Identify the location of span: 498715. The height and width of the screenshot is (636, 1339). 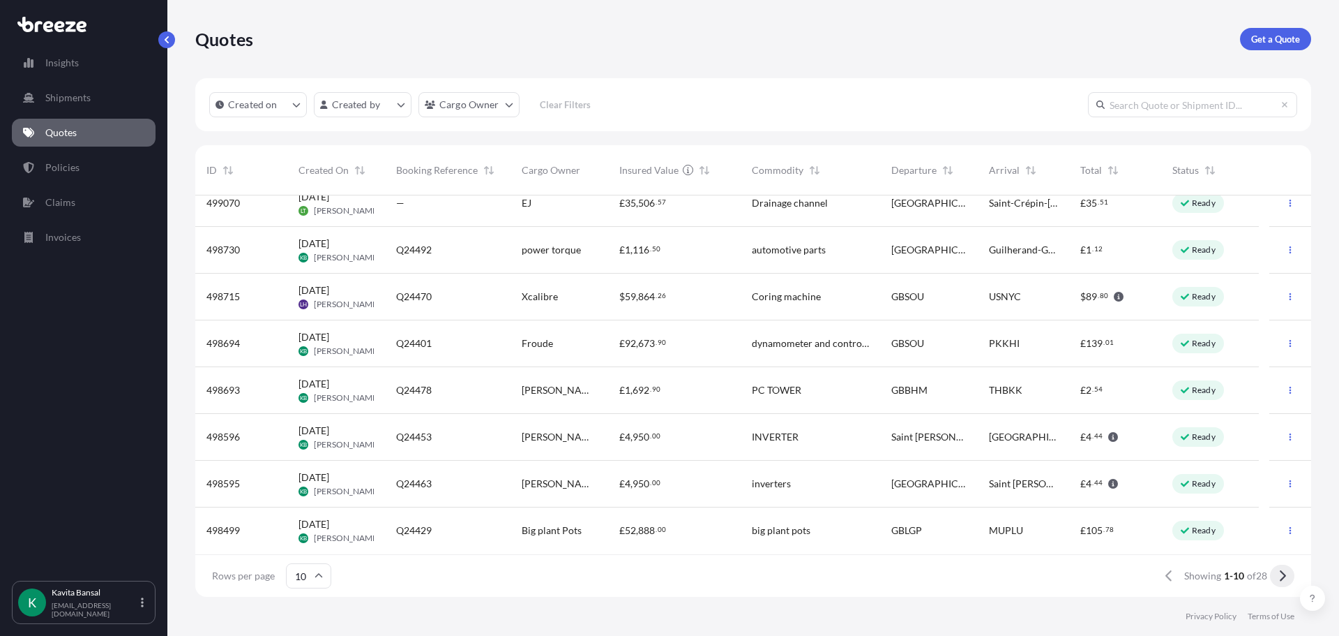
(223, 296).